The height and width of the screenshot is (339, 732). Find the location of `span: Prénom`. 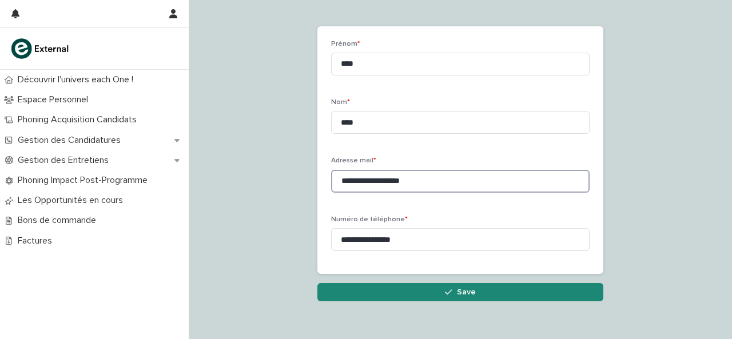

span: Prénom is located at coordinates (346, 44).